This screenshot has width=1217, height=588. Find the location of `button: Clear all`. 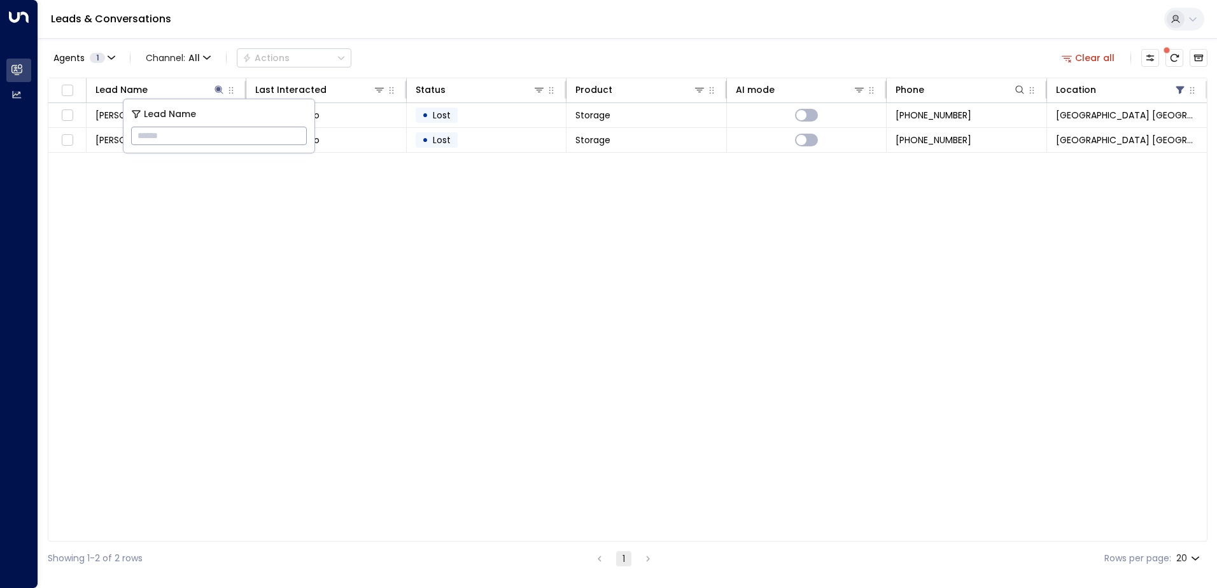

button: Clear all is located at coordinates (1089, 58).